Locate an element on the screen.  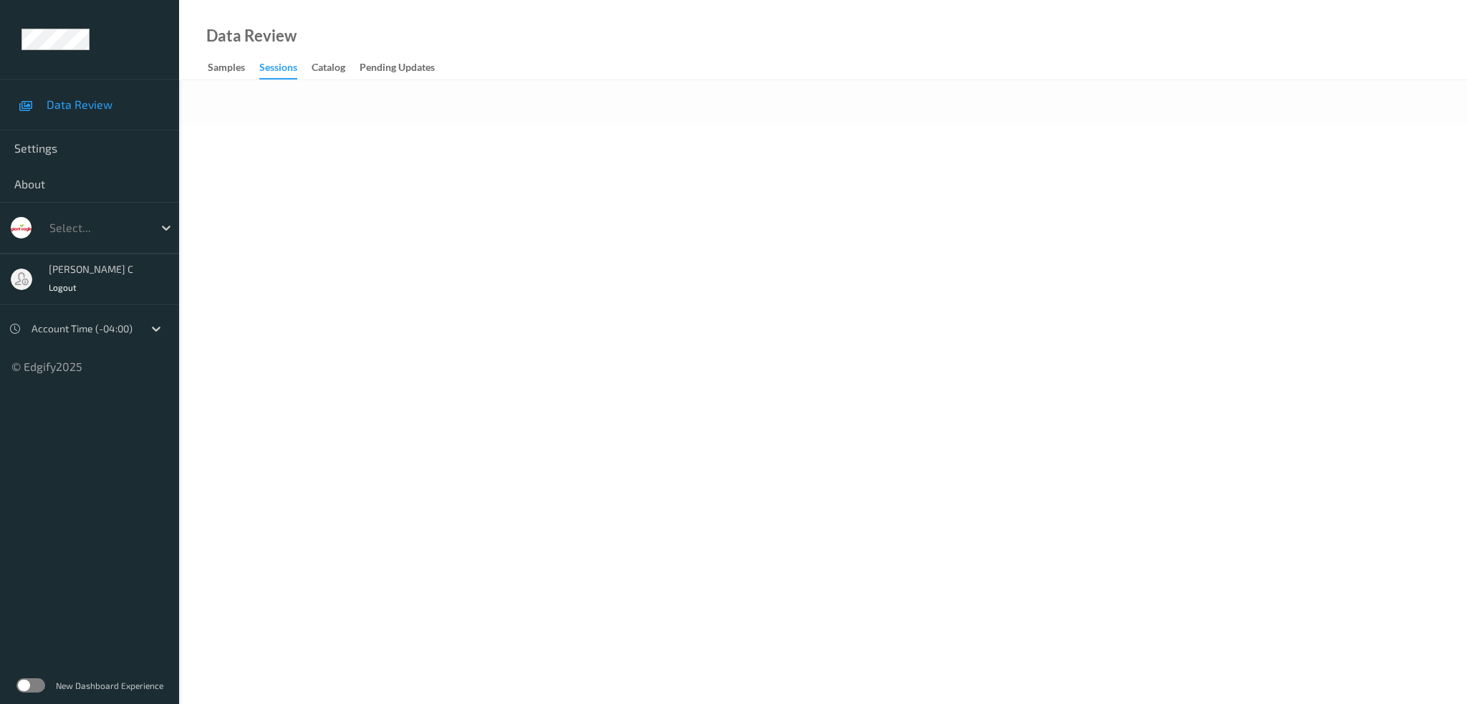
a: Pending Updates is located at coordinates (404, 68).